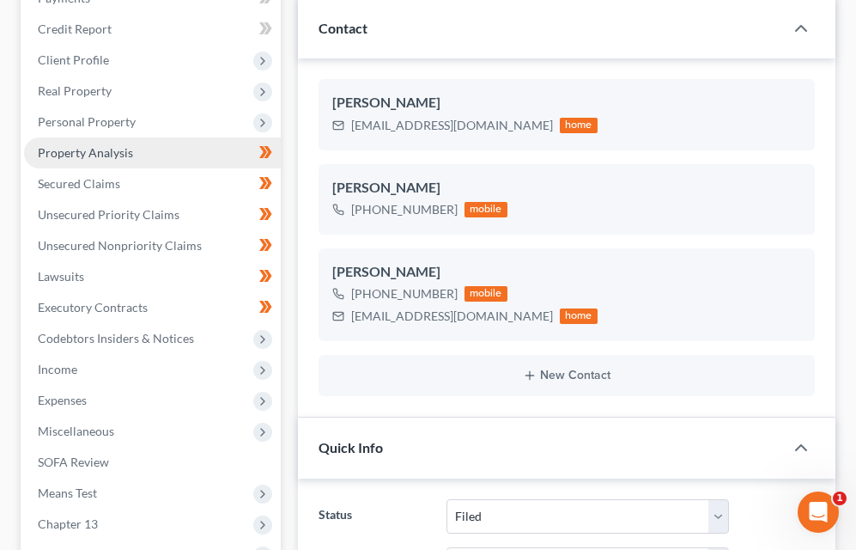 Image resolution: width=856 pixels, height=550 pixels. I want to click on a: Credit Report, so click(152, 29).